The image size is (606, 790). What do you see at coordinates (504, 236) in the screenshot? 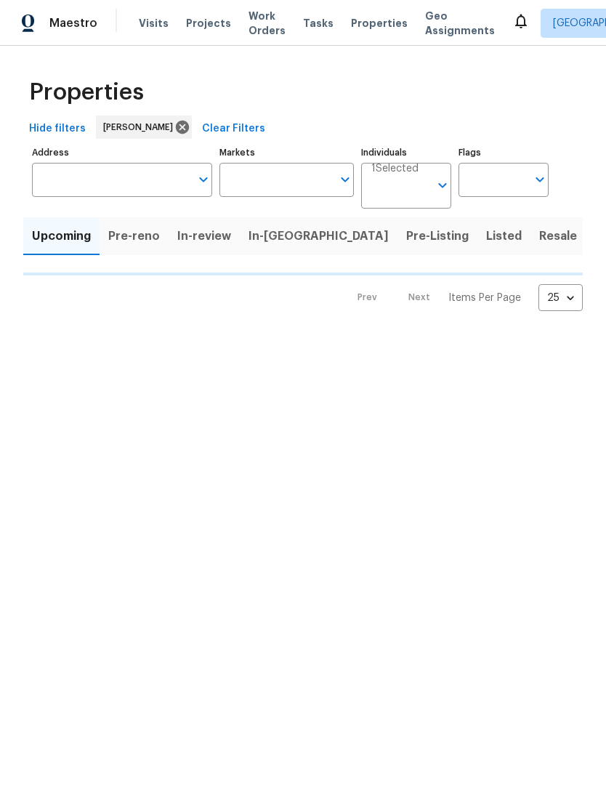
I see `span: Listed` at bounding box center [504, 236].